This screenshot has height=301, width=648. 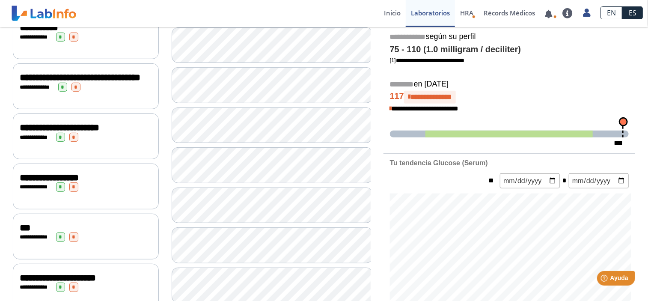 What do you see at coordinates (439, 163) in the screenshot?
I see `b: Tu tendencia Glucose (Serum)` at bounding box center [439, 163].